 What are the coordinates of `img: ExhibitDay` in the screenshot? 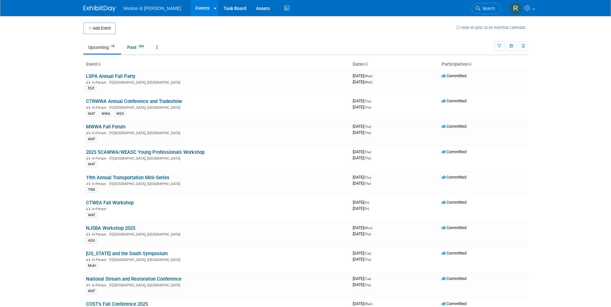 It's located at (99, 9).